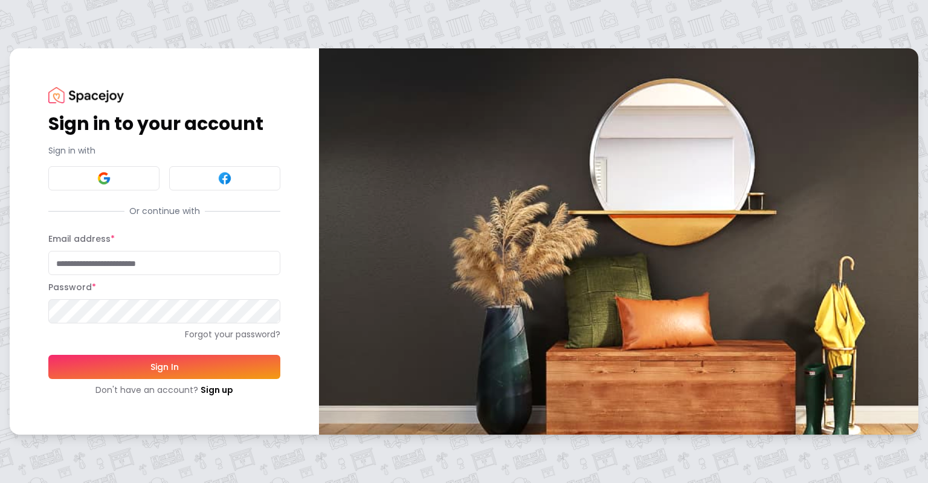  I want to click on h1: Sign in to your account, so click(164, 124).